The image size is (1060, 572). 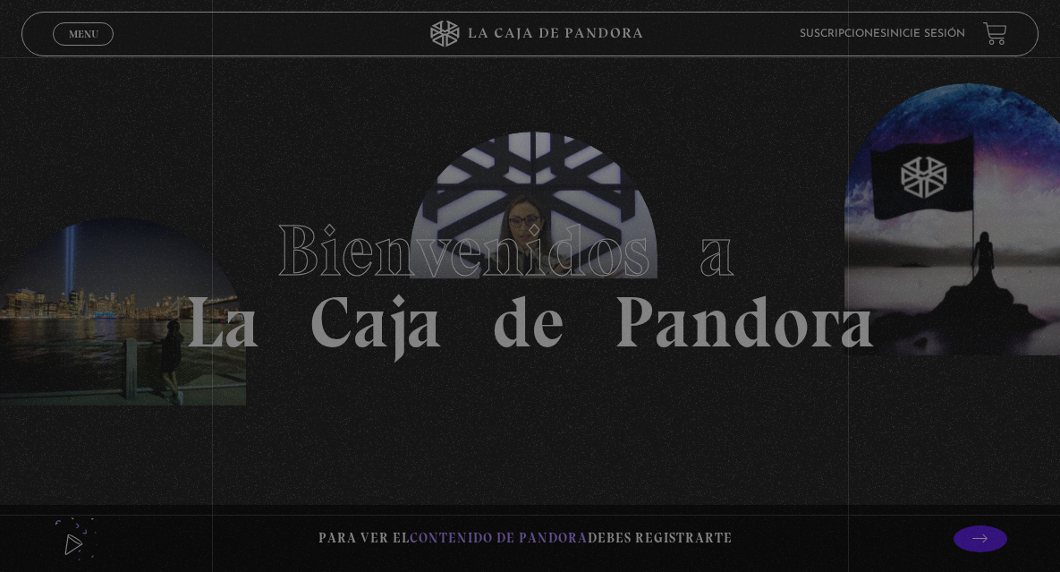 I want to click on a: Suscripciones, so click(x=843, y=34).